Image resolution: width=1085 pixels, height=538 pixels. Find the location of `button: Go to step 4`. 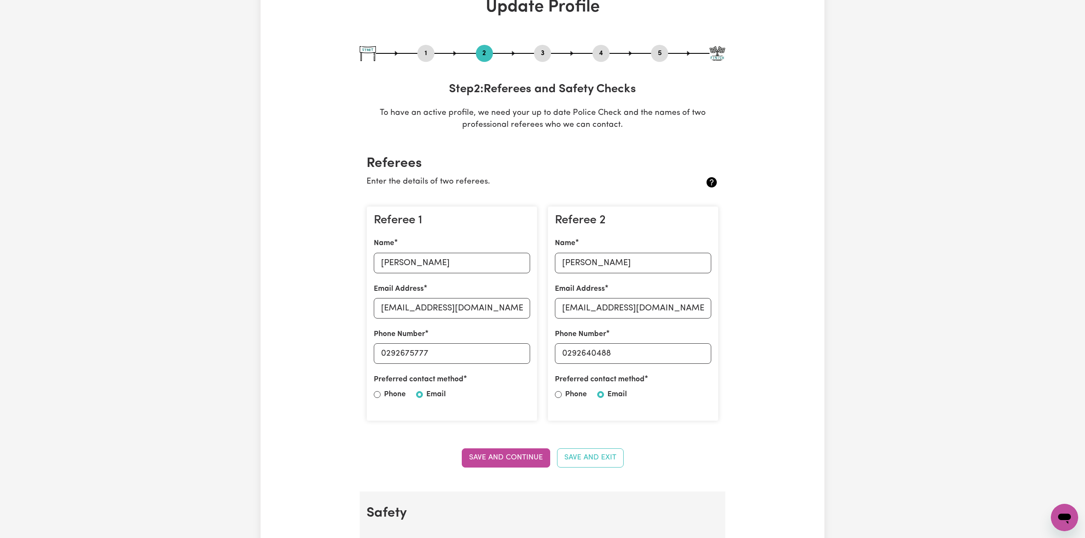

button: Go to step 4 is located at coordinates (601, 53).